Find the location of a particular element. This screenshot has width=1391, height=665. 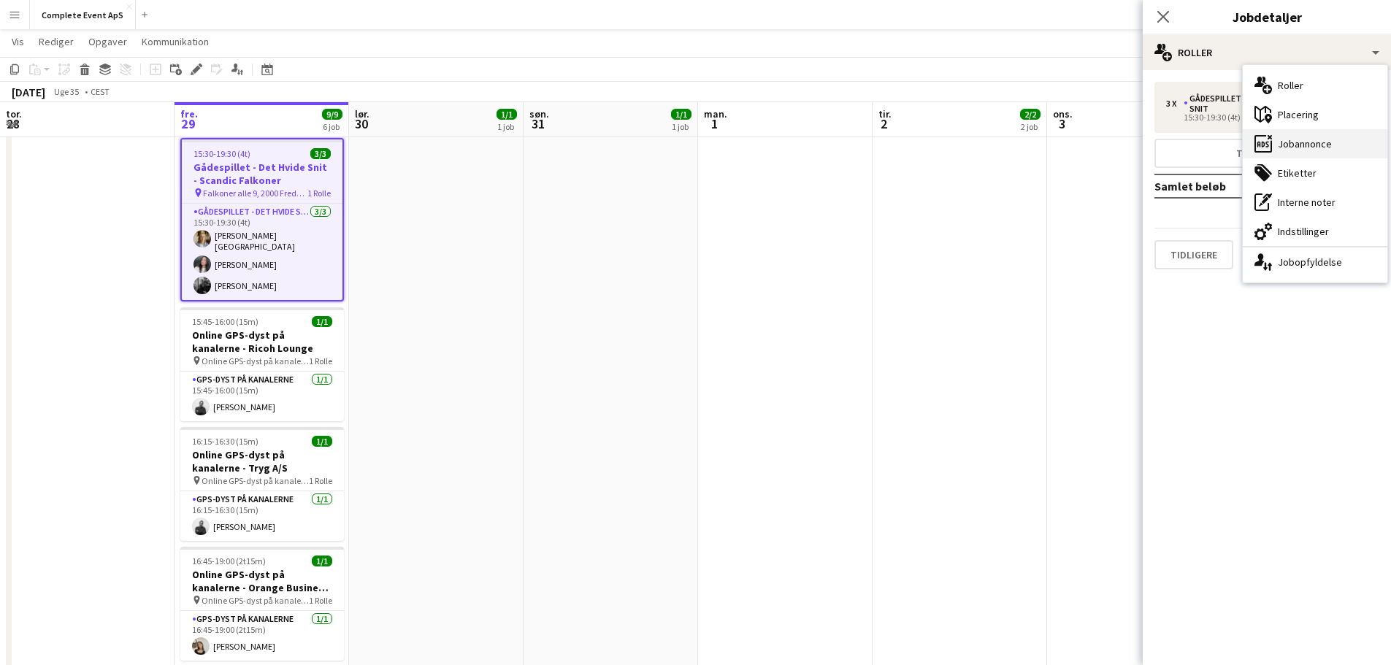

span: tir. is located at coordinates (885, 114).